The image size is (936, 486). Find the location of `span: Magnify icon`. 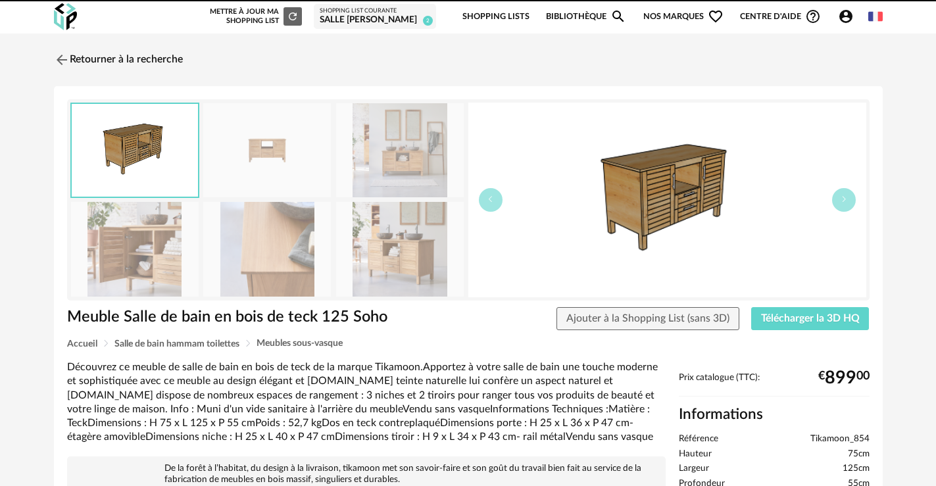

span: Magnify icon is located at coordinates (618, 16).